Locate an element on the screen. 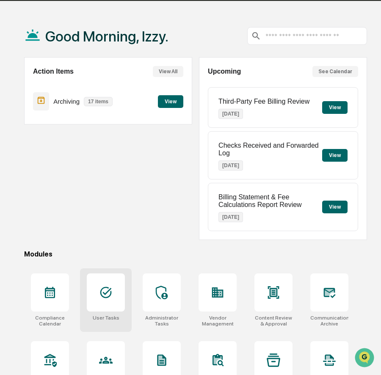  span: Preclearance is located at coordinates (36, 111).